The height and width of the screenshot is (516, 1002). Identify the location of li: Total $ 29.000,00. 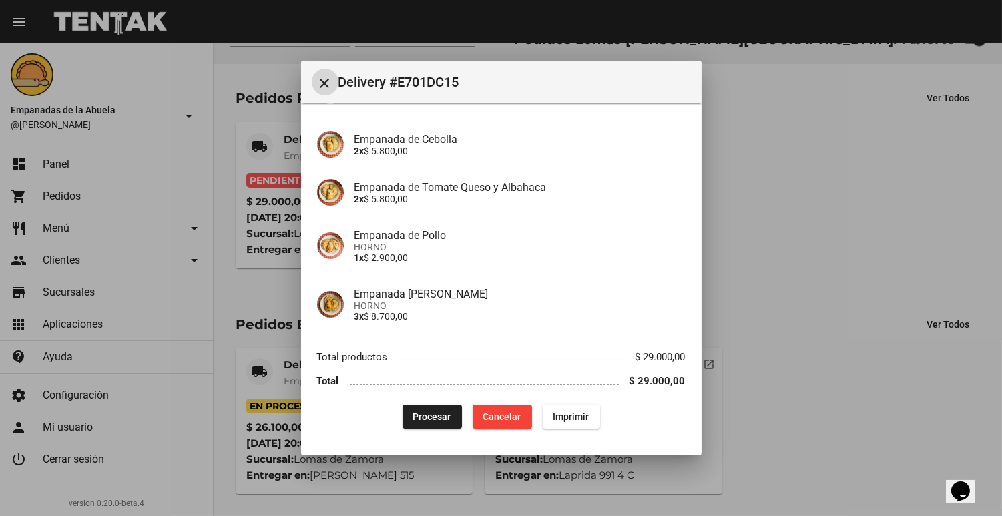
(501, 381).